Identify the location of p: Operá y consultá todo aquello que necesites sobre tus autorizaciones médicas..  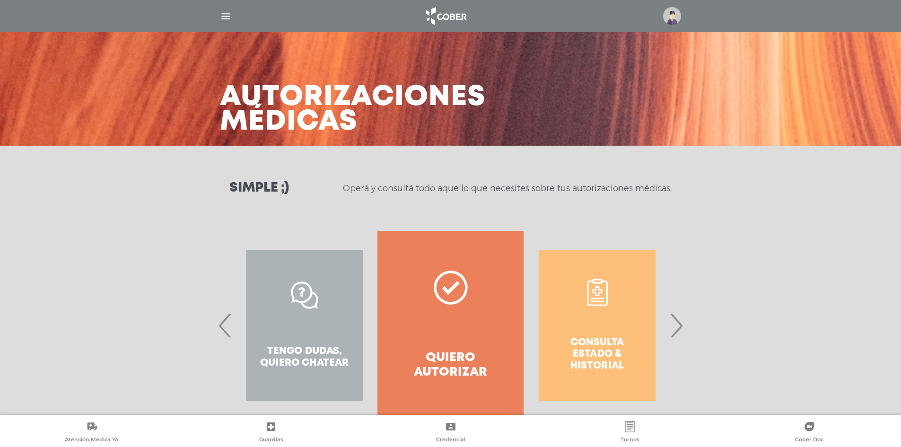
(507, 188).